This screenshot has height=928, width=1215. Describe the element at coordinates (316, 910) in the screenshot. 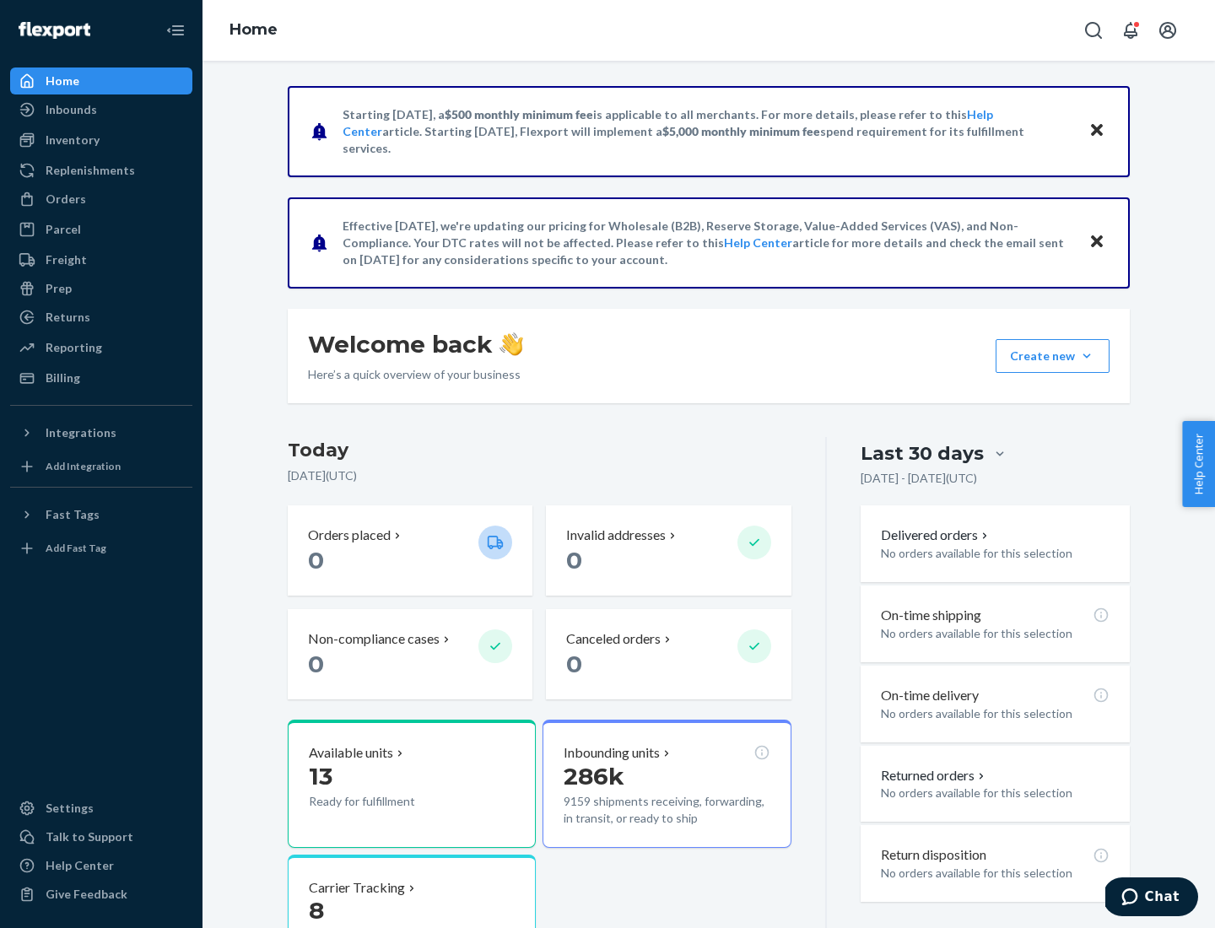

I see `span: 8` at that location.